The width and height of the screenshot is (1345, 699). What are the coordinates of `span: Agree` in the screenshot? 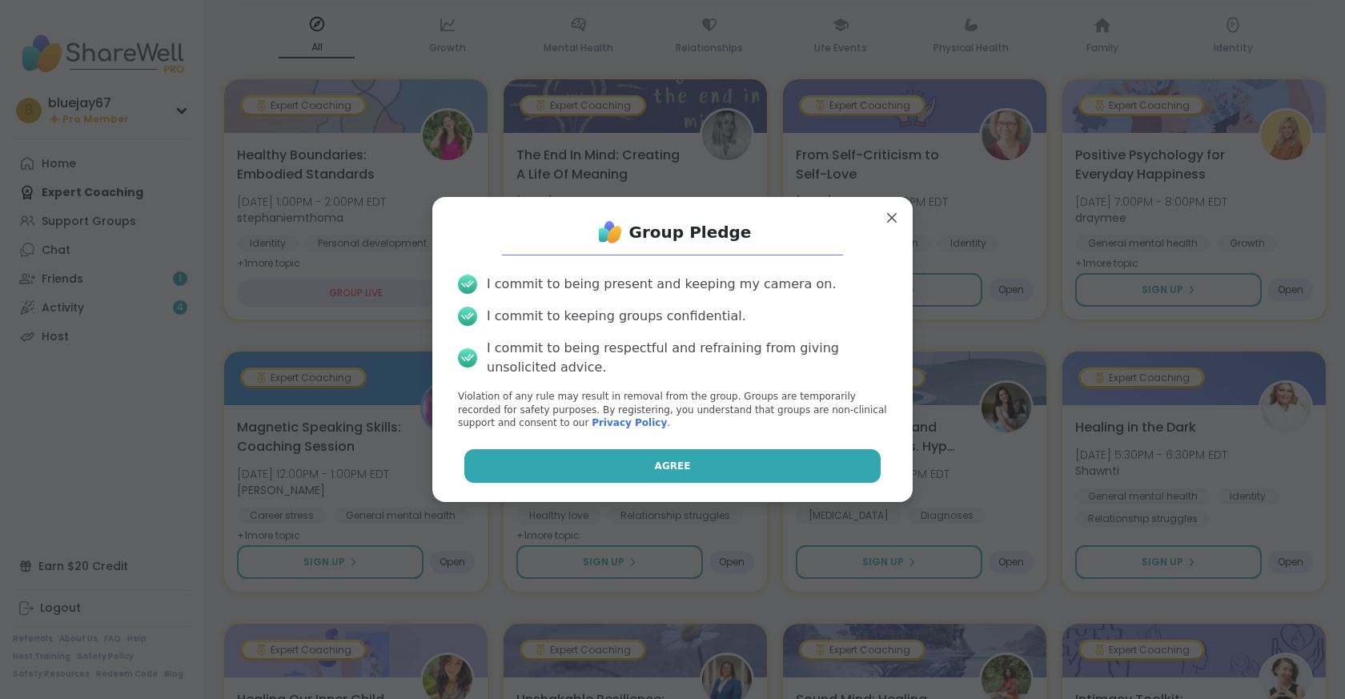 It's located at (672, 466).